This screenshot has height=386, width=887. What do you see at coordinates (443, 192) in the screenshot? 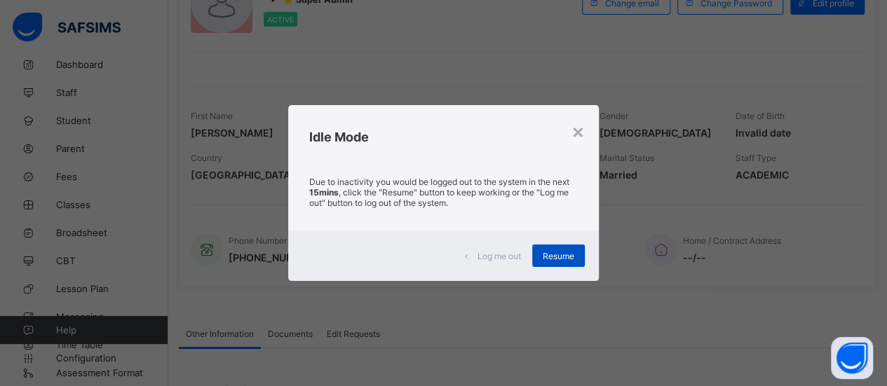
I see `p: Due to inactivity you would be logged out to the system in the next , click the "Resume" button t...` at bounding box center [443, 192].